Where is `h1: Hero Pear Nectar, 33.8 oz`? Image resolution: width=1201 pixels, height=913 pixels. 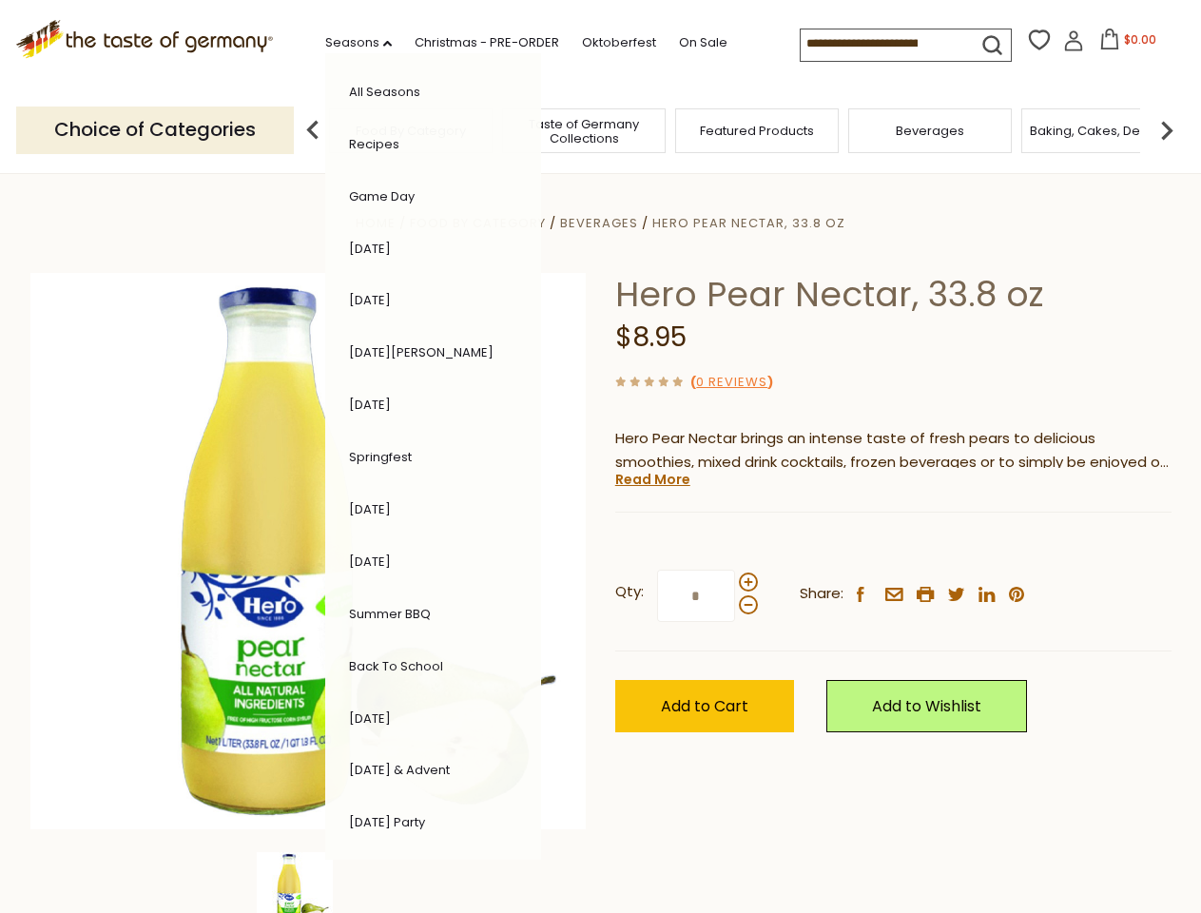 h1: Hero Pear Nectar, 33.8 oz is located at coordinates (893, 294).